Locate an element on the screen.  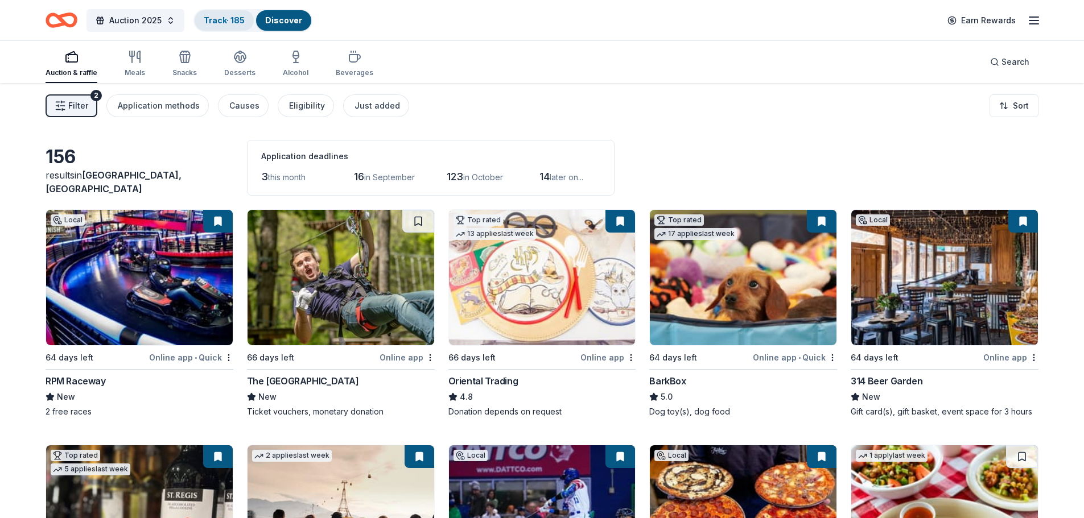
div: 156 is located at coordinates (139, 157).